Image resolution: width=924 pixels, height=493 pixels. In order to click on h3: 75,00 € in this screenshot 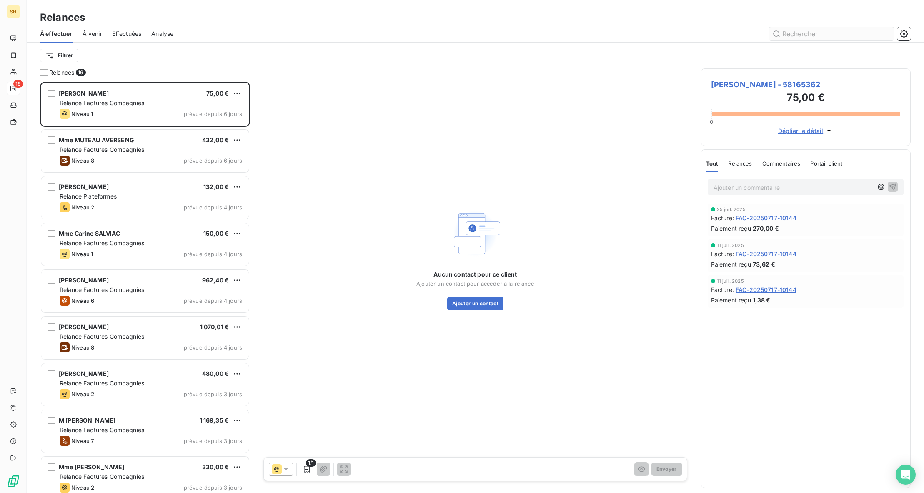, I will do `click(806, 98)`.